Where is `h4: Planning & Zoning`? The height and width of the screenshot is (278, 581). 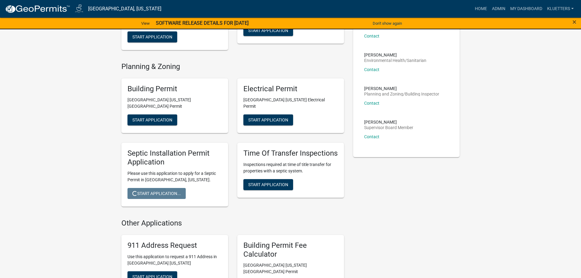
h4: Planning & Zoning is located at coordinates (233, 67).